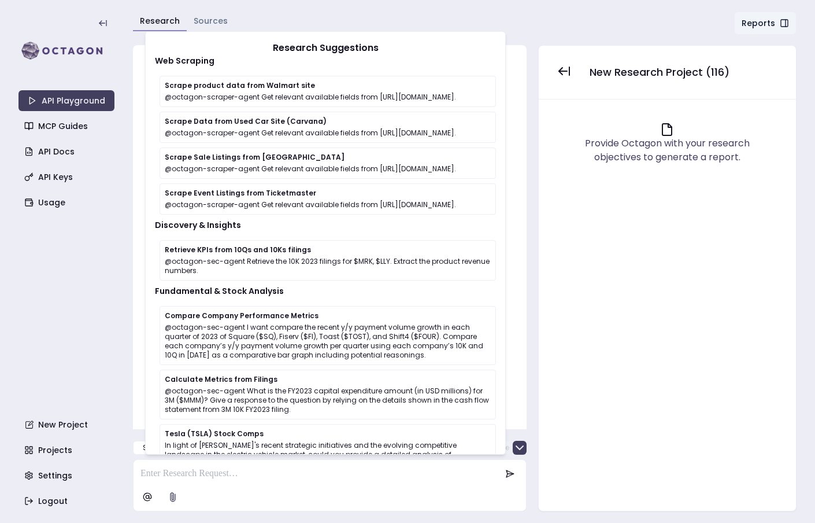  I want to click on p: @octagon-sec-agent Retrieve the 10K 2023 filings for $MRK, $LLY. Extract the product revenue numb..., so click(328, 266).